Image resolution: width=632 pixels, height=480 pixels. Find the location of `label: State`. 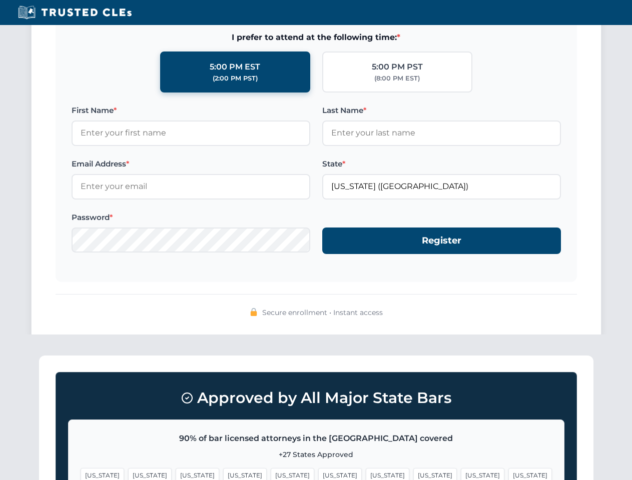

label: State is located at coordinates (441, 164).